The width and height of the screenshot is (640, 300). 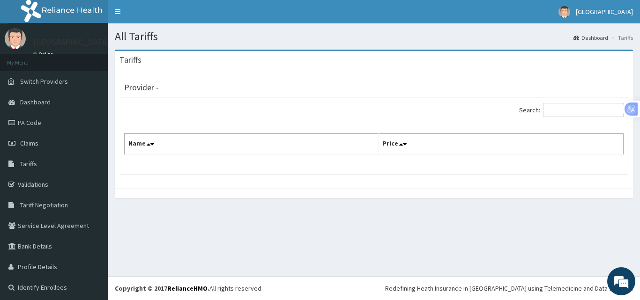 What do you see at coordinates (374, 37) in the screenshot?
I see `h1: All Tariffs` at bounding box center [374, 37].